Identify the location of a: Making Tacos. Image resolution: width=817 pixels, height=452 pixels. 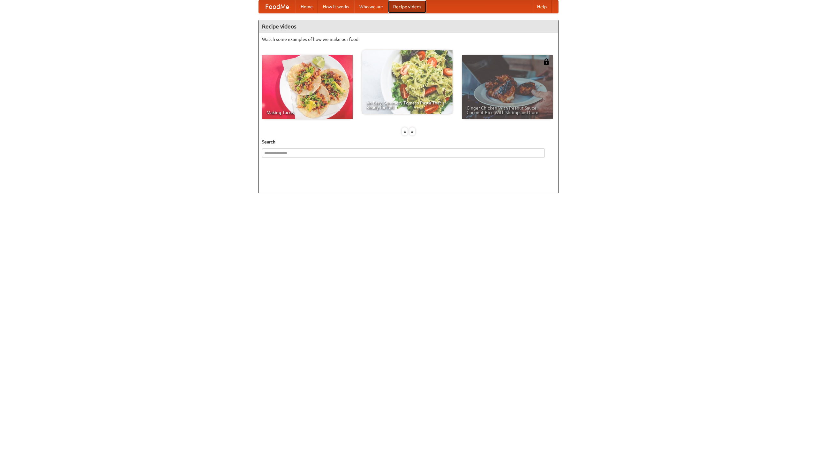
(307, 87).